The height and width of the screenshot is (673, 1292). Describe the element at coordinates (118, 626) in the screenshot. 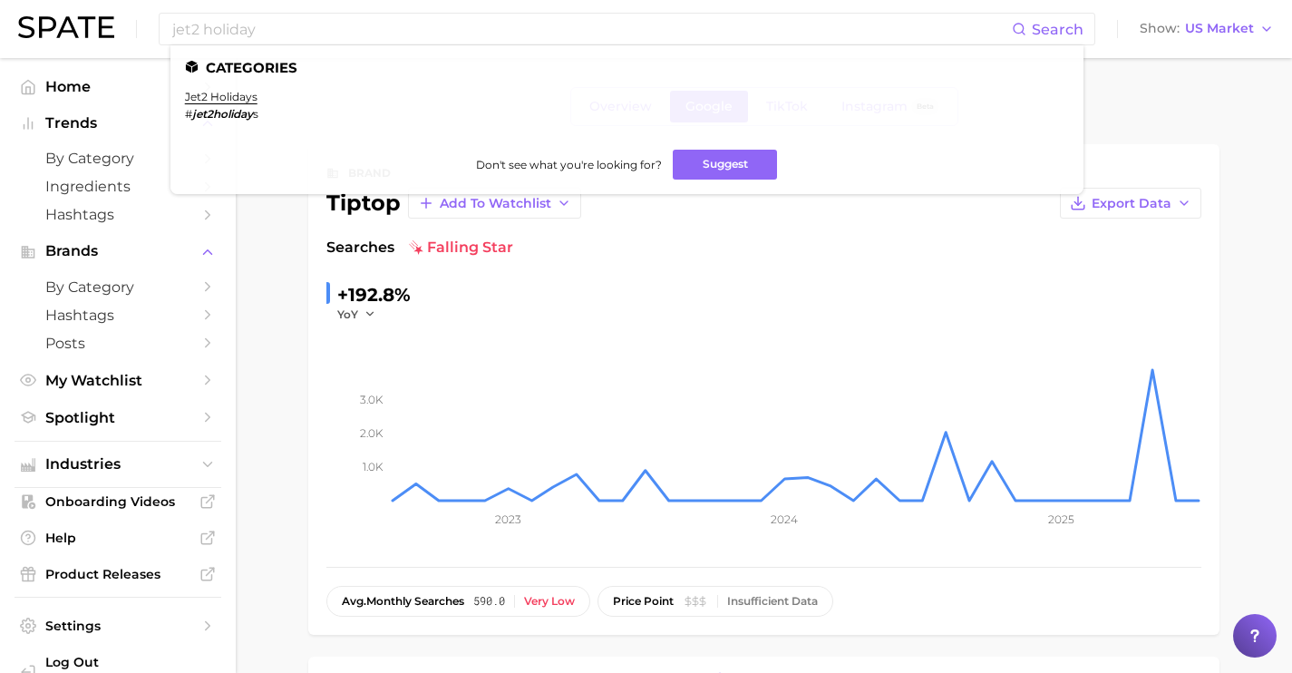

I see `span: Settings` at that location.